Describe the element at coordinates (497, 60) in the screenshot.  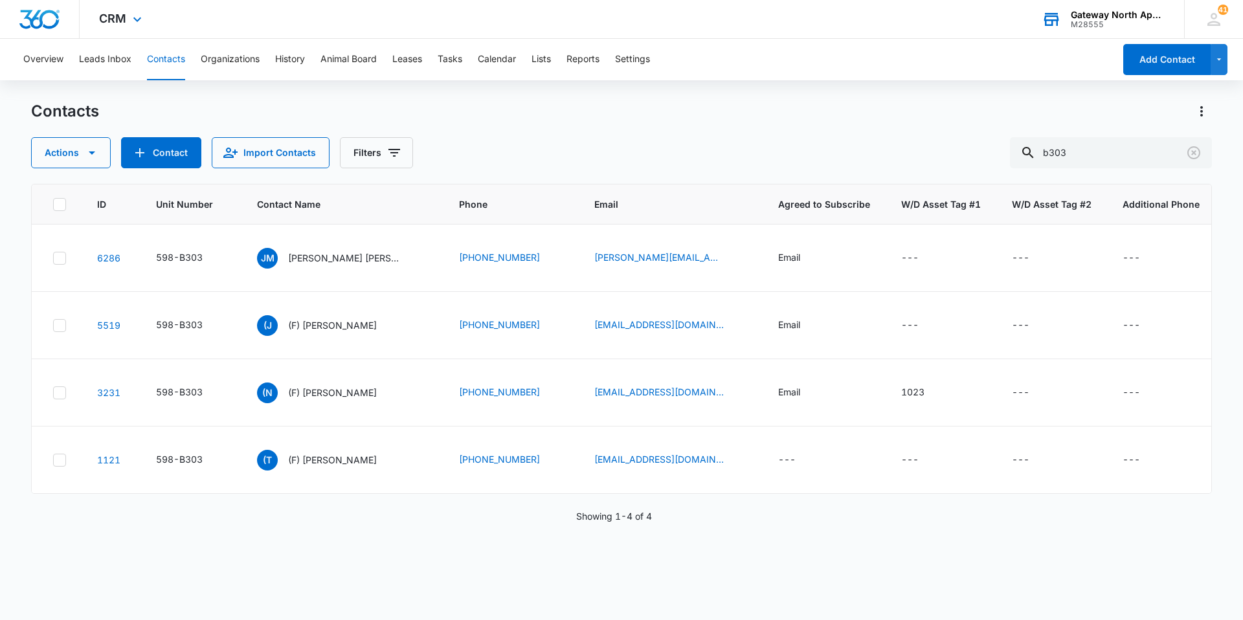
I see `button: Calendar` at that location.